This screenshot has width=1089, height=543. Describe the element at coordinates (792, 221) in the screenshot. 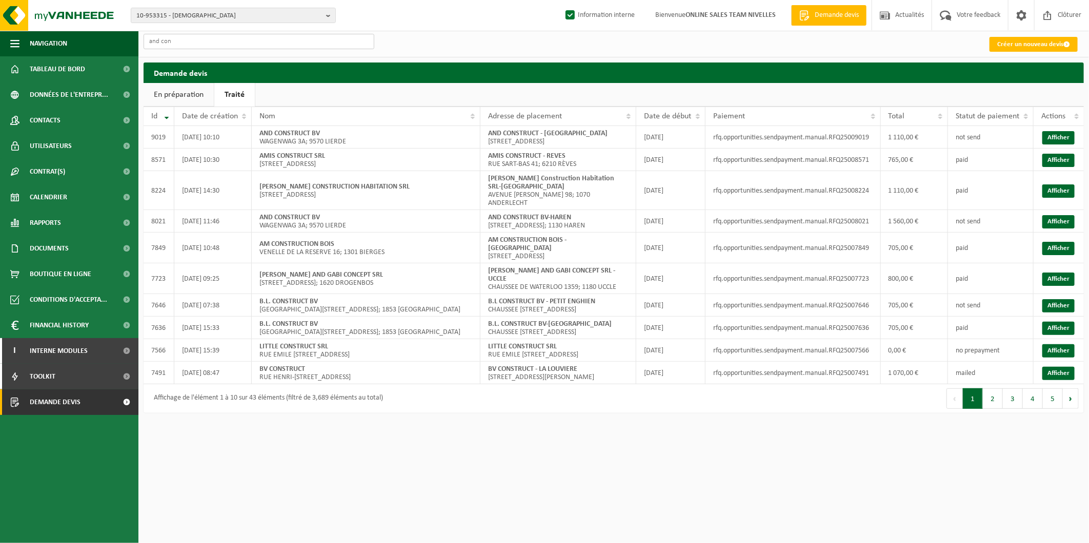

I see `td: rfq.opportunities.sendpayment.manual.RFQ25008021` at that location.